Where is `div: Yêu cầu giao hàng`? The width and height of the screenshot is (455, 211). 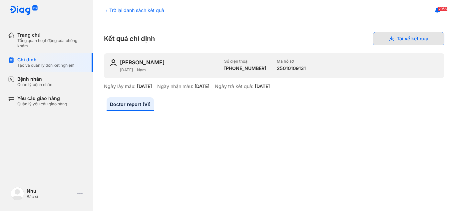 div: Yêu cầu giao hàng is located at coordinates (42, 98).